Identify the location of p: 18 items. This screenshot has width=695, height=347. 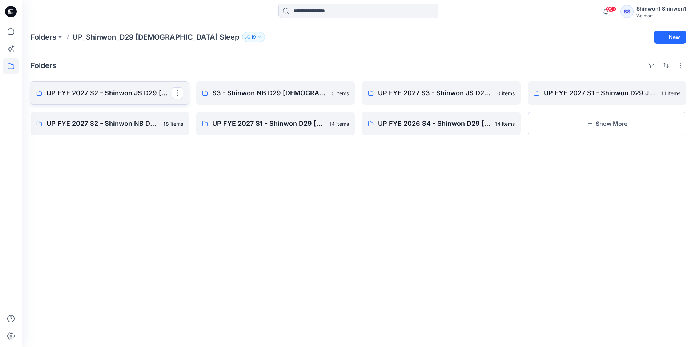
(173, 124).